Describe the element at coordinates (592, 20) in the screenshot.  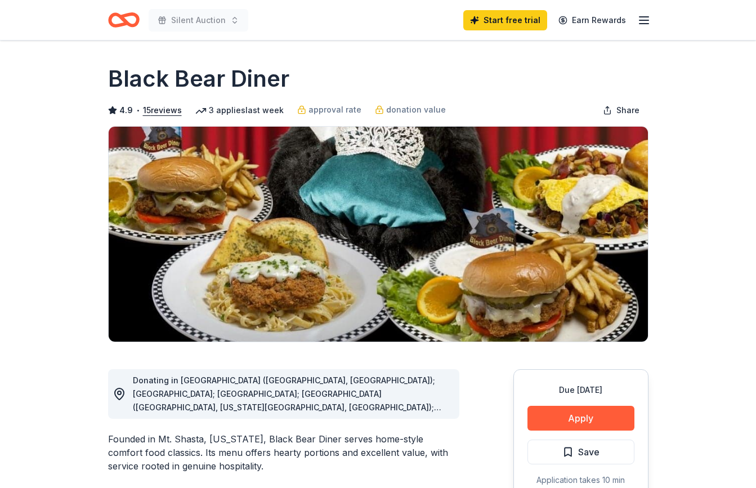
I see `a: Earn Rewards` at that location.